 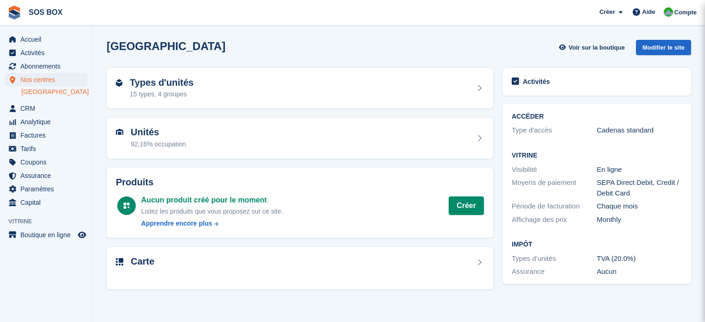 I want to click on span: Compte, so click(x=686, y=13).